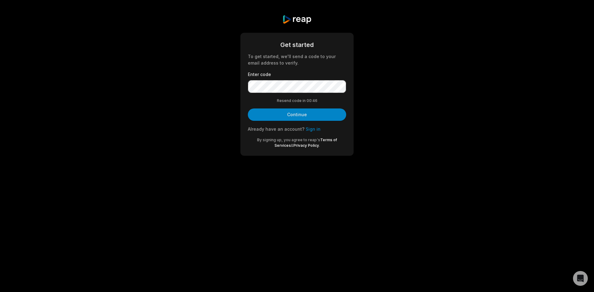 This screenshot has height=292, width=594. I want to click on span: 46, so click(315, 101).